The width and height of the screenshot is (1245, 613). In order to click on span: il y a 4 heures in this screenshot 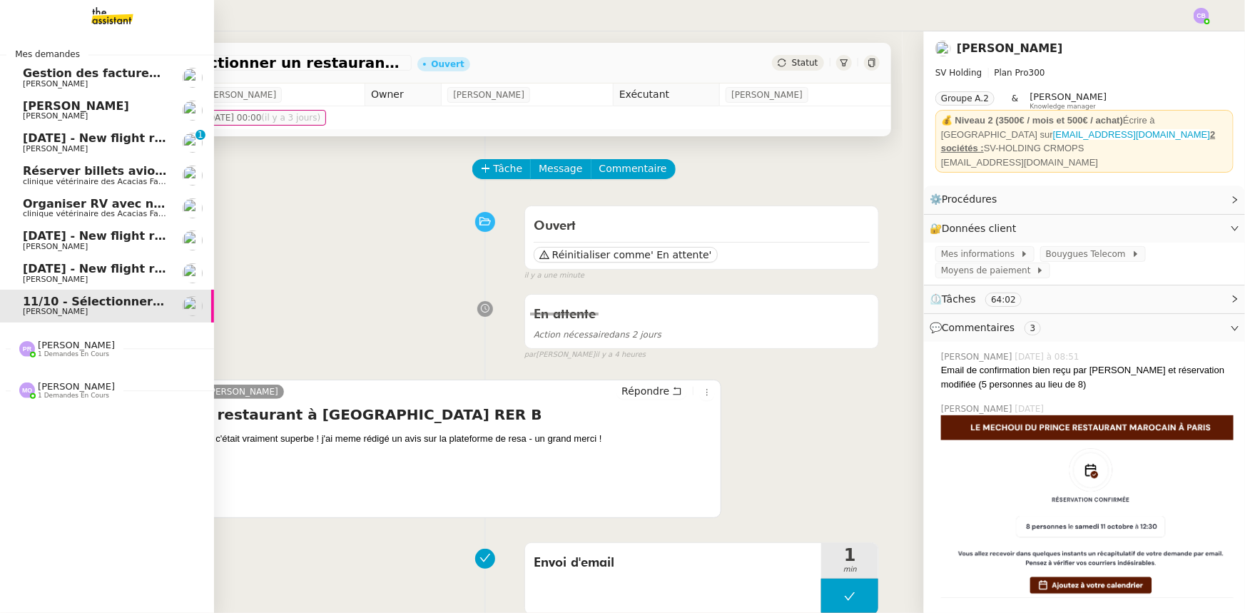, I will do `click(620, 355)`.